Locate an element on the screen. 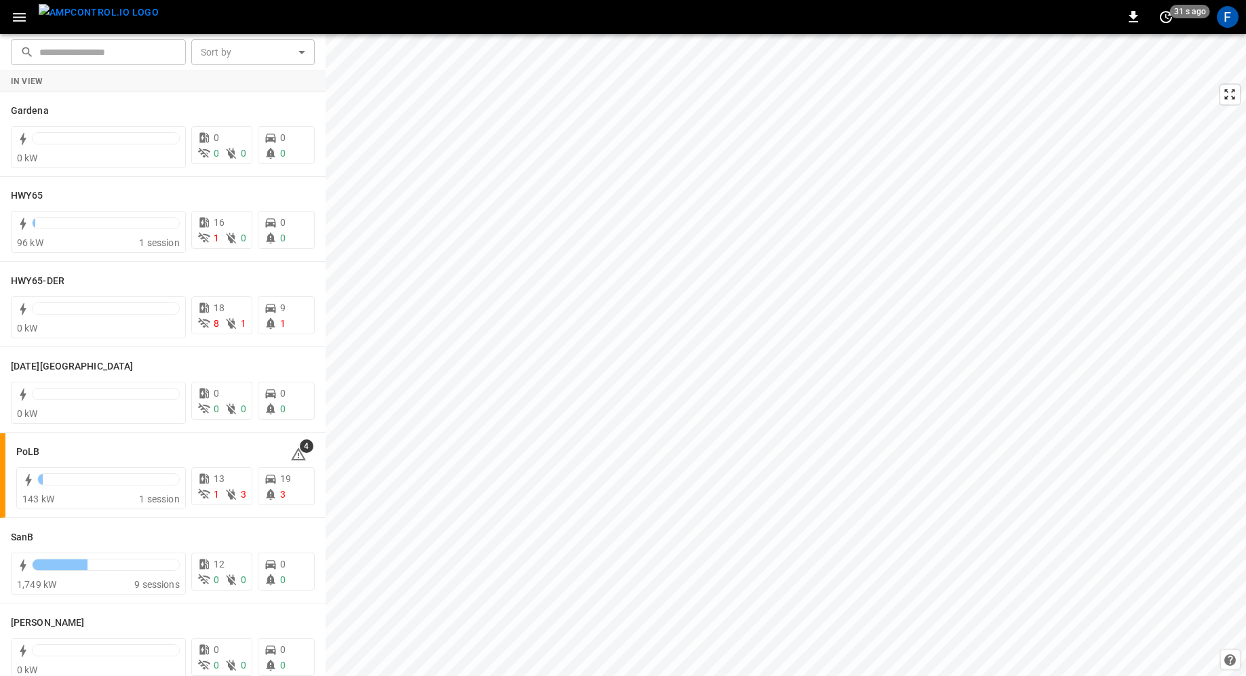 The width and height of the screenshot is (1246, 676). span: 9 is located at coordinates (283, 308).